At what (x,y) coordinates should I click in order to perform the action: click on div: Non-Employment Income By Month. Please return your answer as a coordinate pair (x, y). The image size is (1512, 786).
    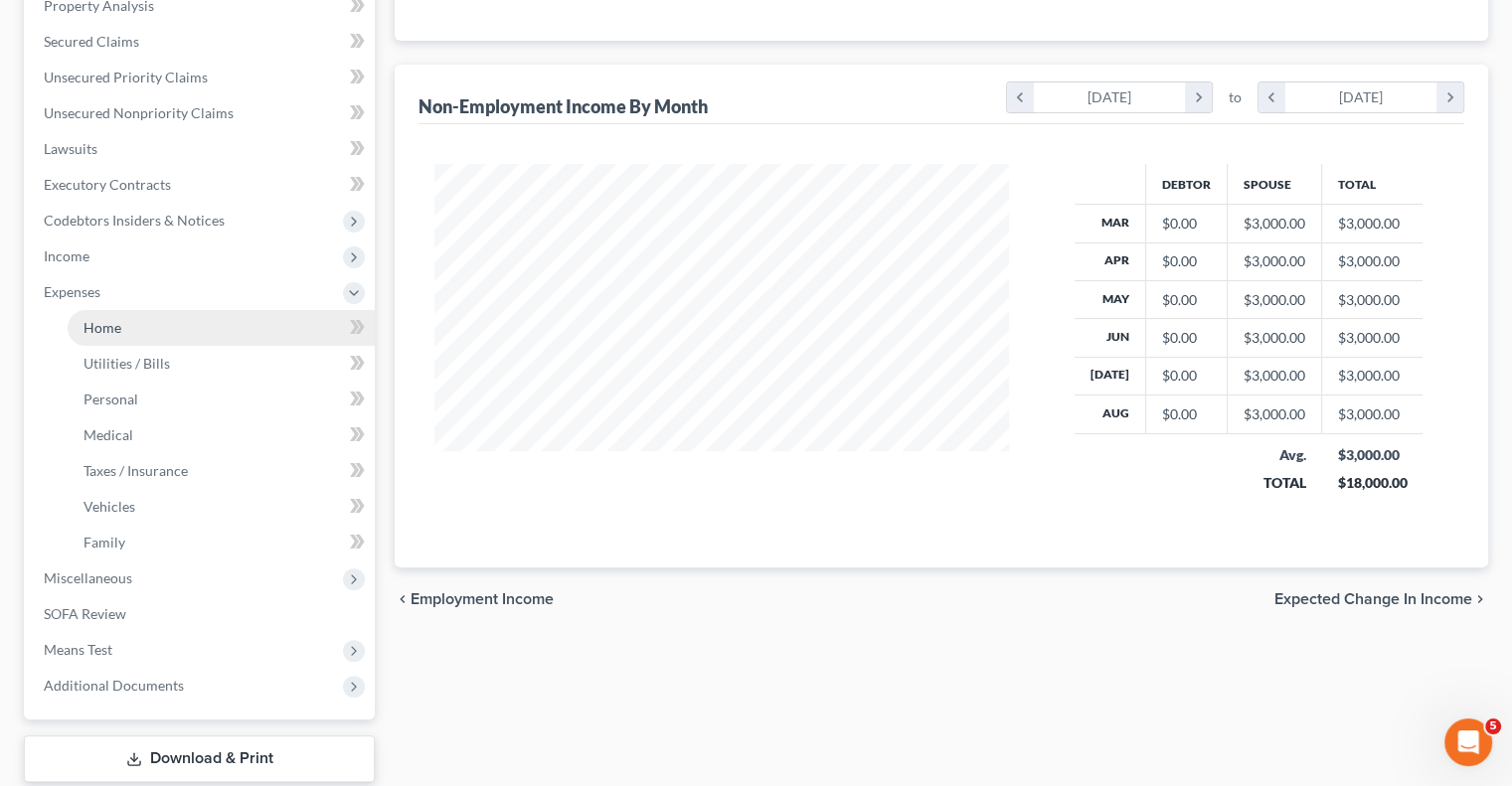
    Looking at the image, I should click on (562, 106).